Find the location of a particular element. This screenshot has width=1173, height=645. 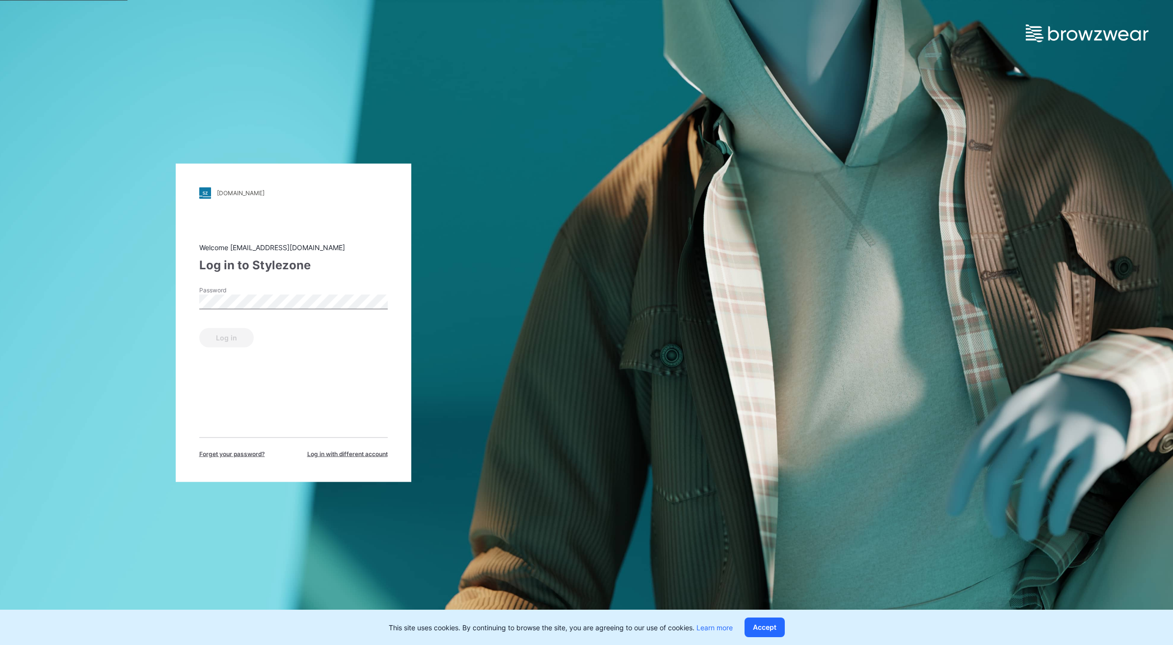

img: browzwear-logo.e42bd6dac1945053ebaf764b6aa21510.svg is located at coordinates (1087, 33).